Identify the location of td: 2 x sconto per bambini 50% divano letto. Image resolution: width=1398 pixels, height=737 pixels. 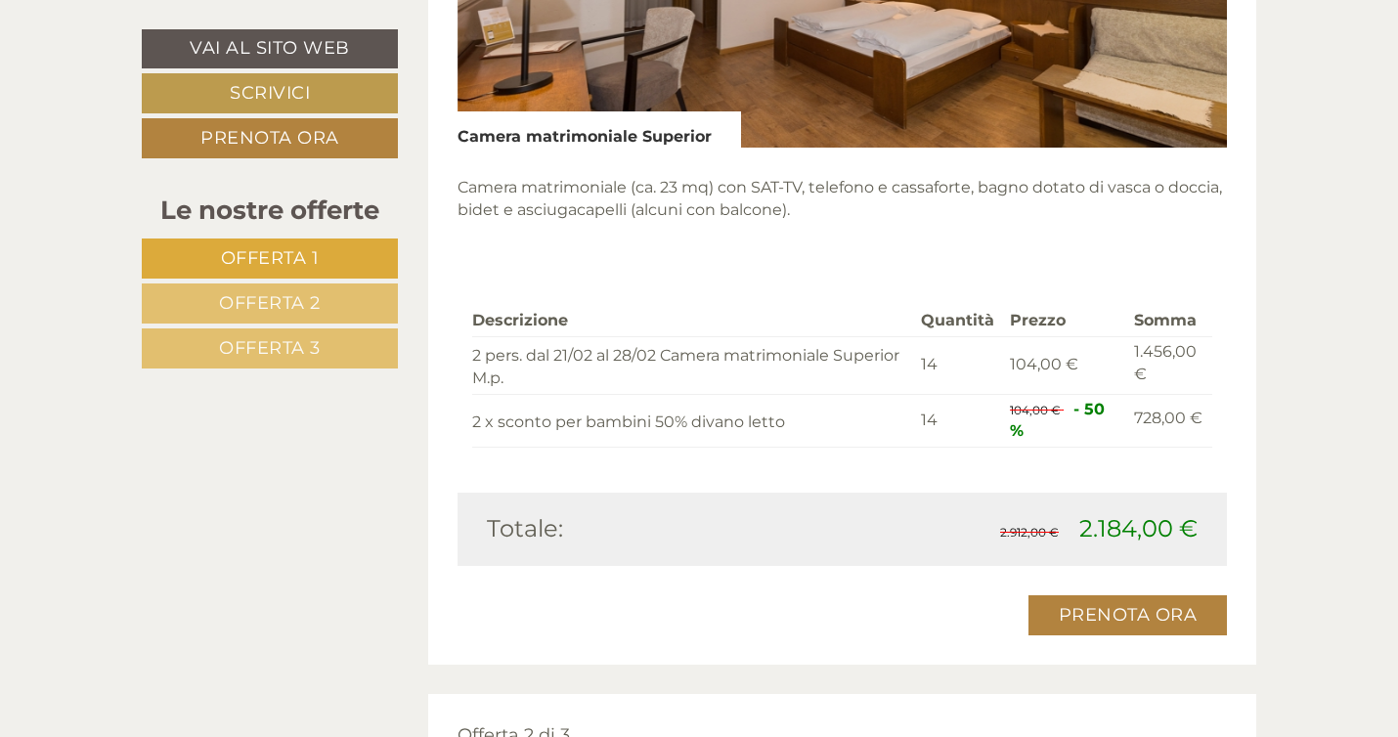
(693, 420).